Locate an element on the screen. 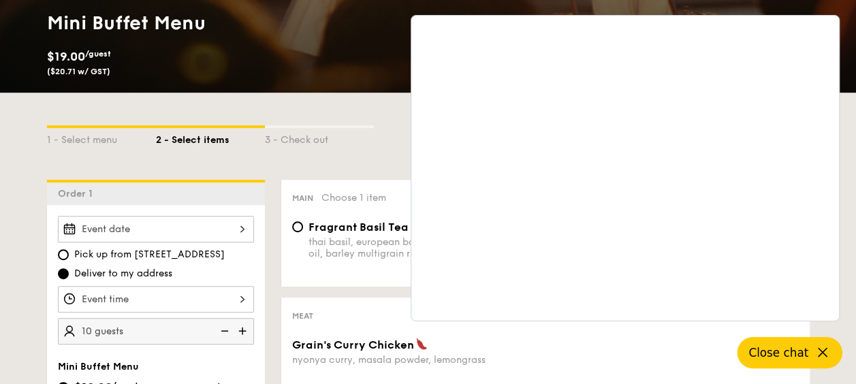 The image size is (856, 384). span: Order 1 is located at coordinates (78, 193).